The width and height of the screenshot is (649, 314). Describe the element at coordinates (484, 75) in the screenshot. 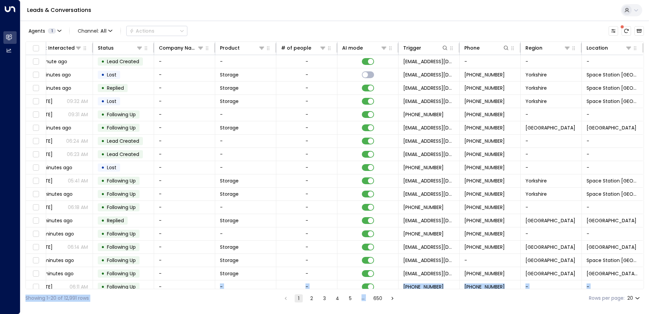

I see `span: +447565534480` at that location.